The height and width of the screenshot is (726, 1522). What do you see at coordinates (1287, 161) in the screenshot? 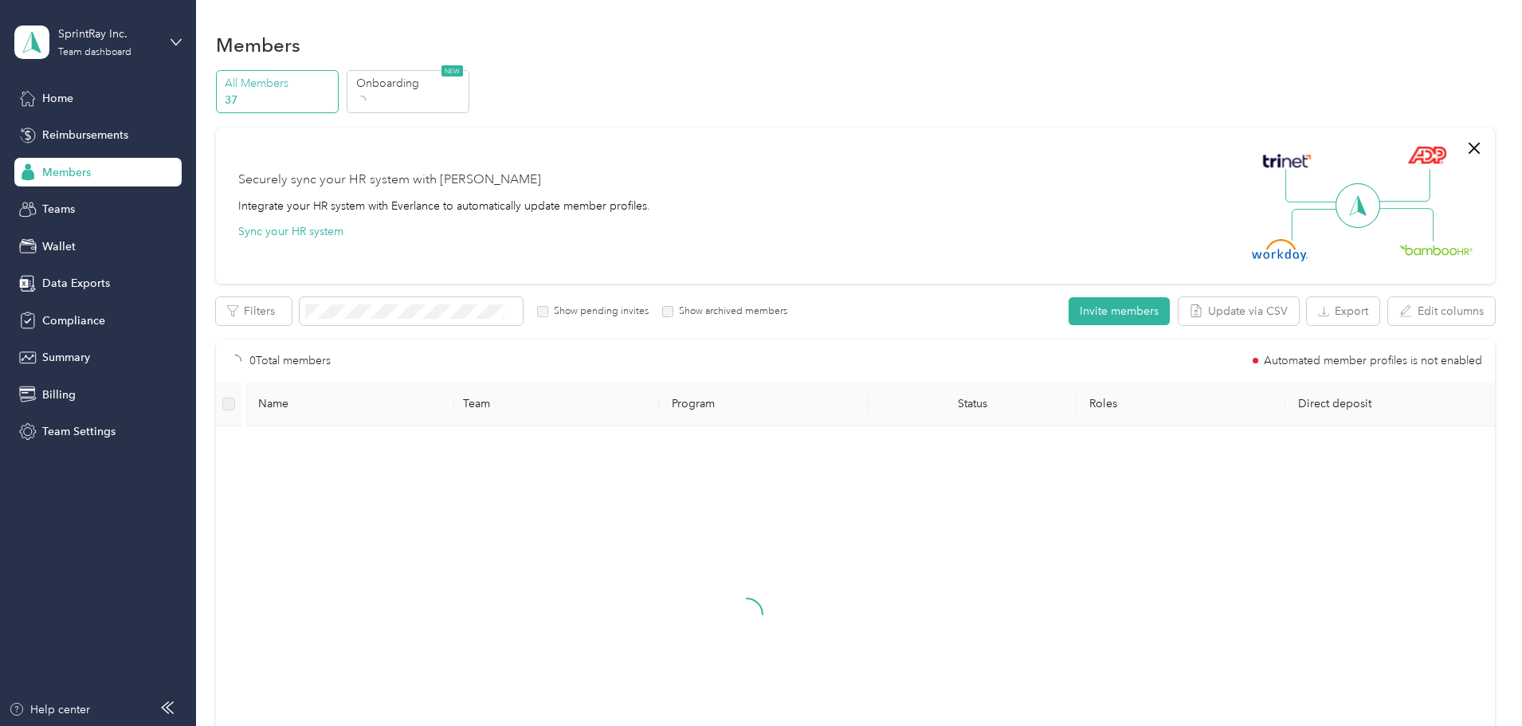
I see `img: Trinet` at bounding box center [1287, 161].